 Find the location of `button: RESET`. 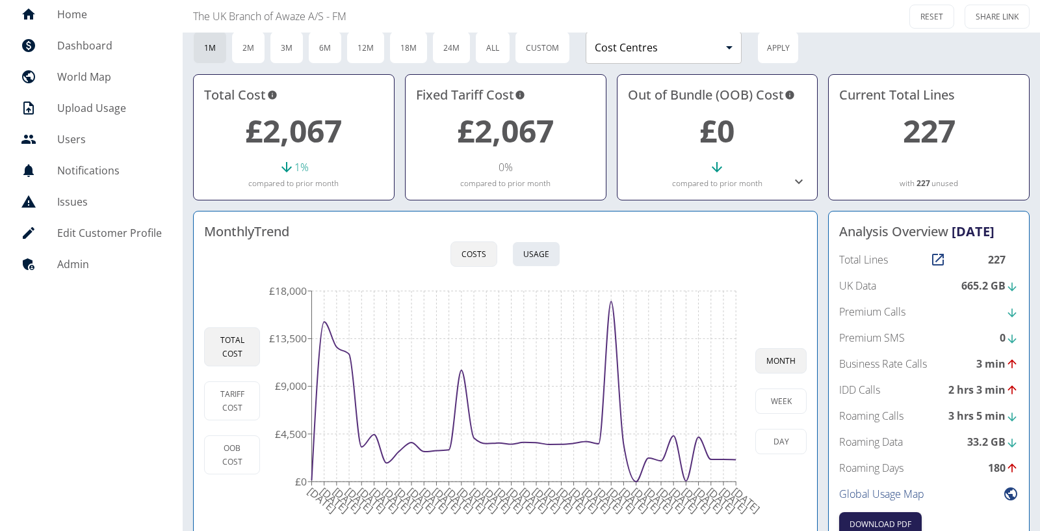

button: RESET is located at coordinates (932, 16).